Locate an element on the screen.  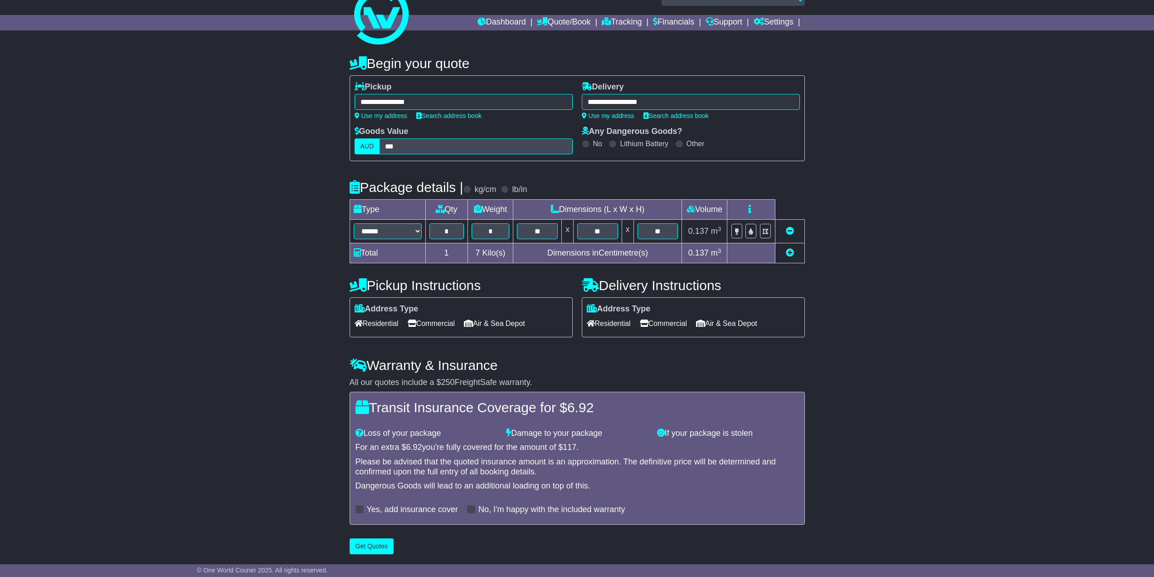
div: For an extra $ you're fully covered for the amount of $ . is located at coordinates (577, 447).